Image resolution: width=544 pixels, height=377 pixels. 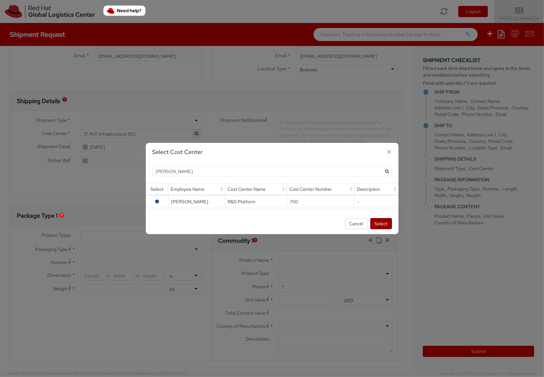 What do you see at coordinates (197, 189) in the screenshot?
I see `div: Employee Name` at bounding box center [197, 189].